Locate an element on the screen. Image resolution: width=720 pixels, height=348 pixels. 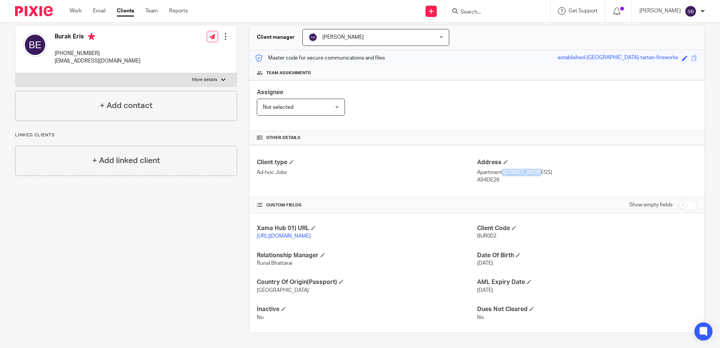
p: Ad-hoc Jobs is located at coordinates (367, 173).